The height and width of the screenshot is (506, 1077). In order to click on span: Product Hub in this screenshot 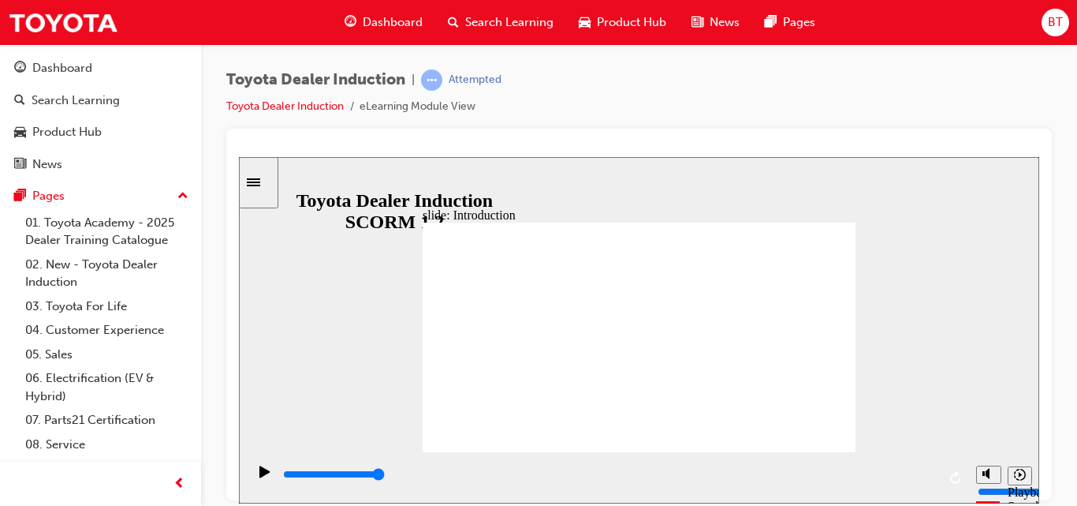, I will do `click(632, 22)`.